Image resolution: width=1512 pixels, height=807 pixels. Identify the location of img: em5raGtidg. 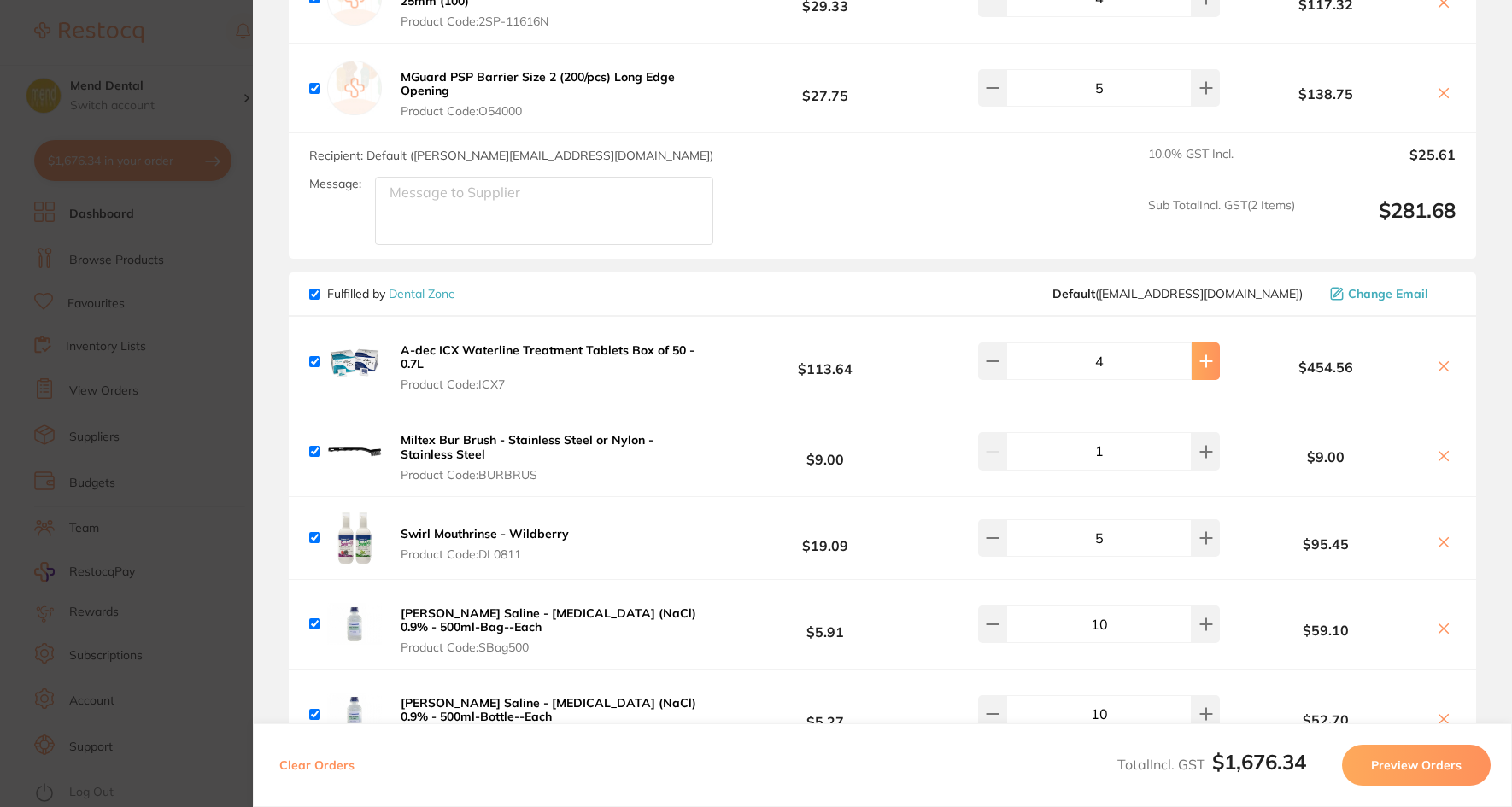
(354, 452).